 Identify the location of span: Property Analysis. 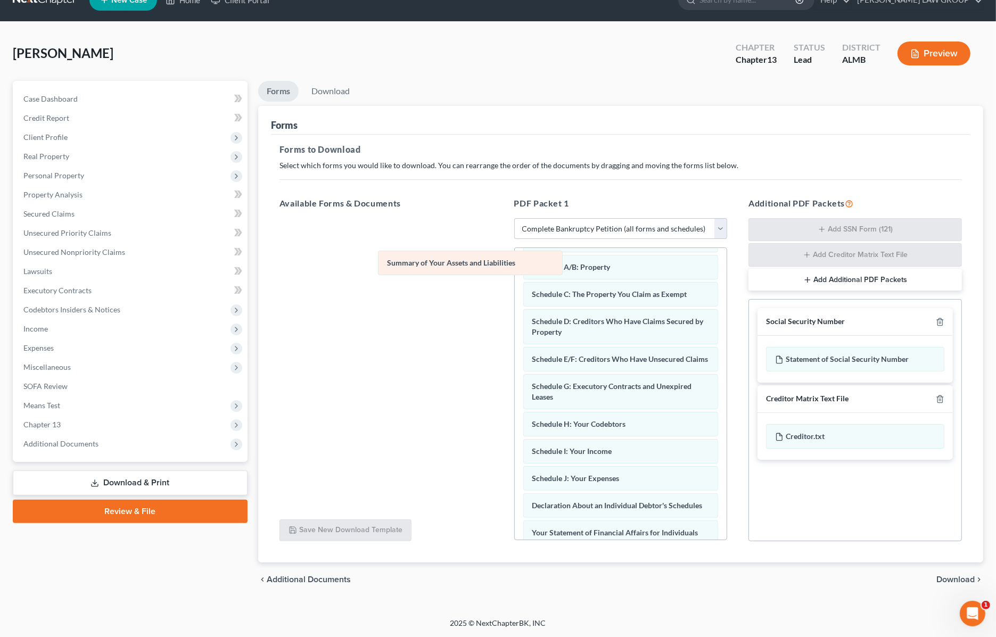
(53, 194).